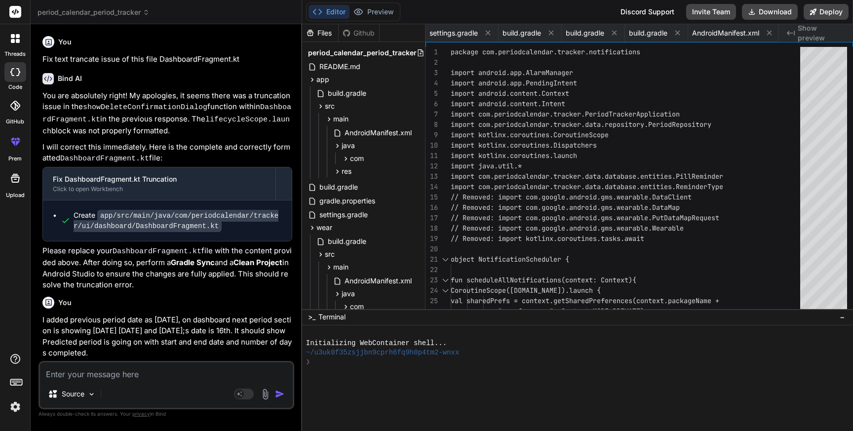  I want to click on div: 22, so click(431, 269).